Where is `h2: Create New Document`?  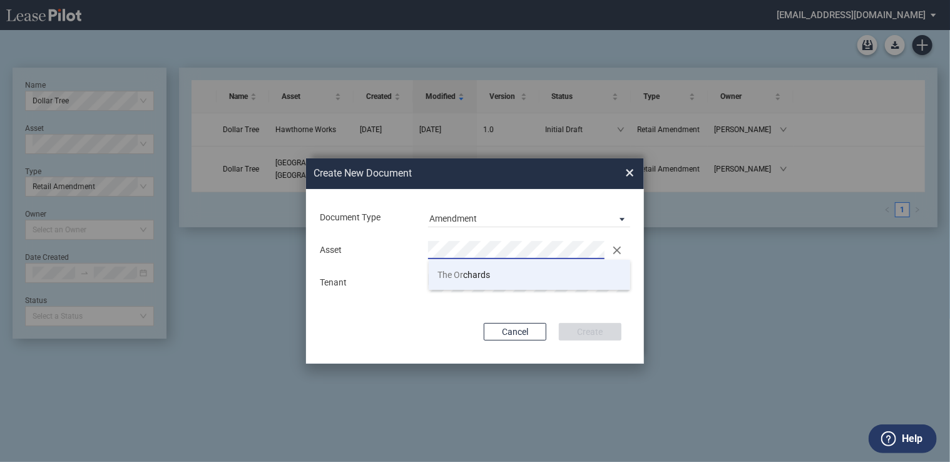
h2: Create New Document is located at coordinates (447, 173).